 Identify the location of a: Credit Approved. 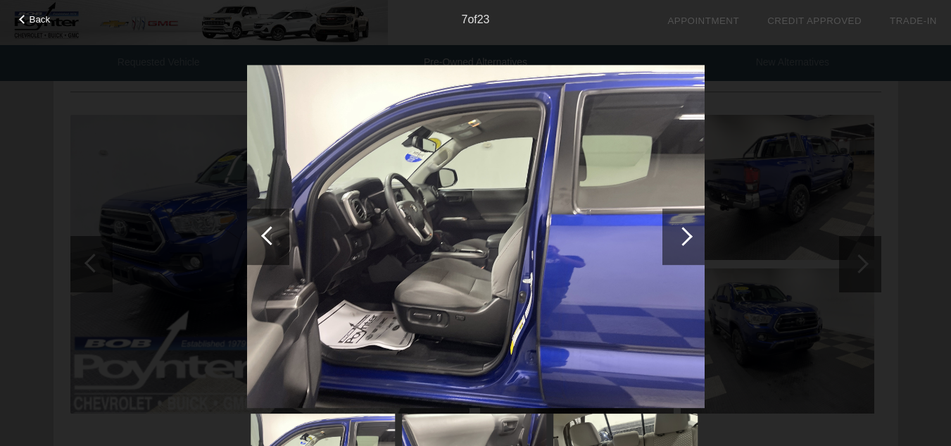
(815, 20).